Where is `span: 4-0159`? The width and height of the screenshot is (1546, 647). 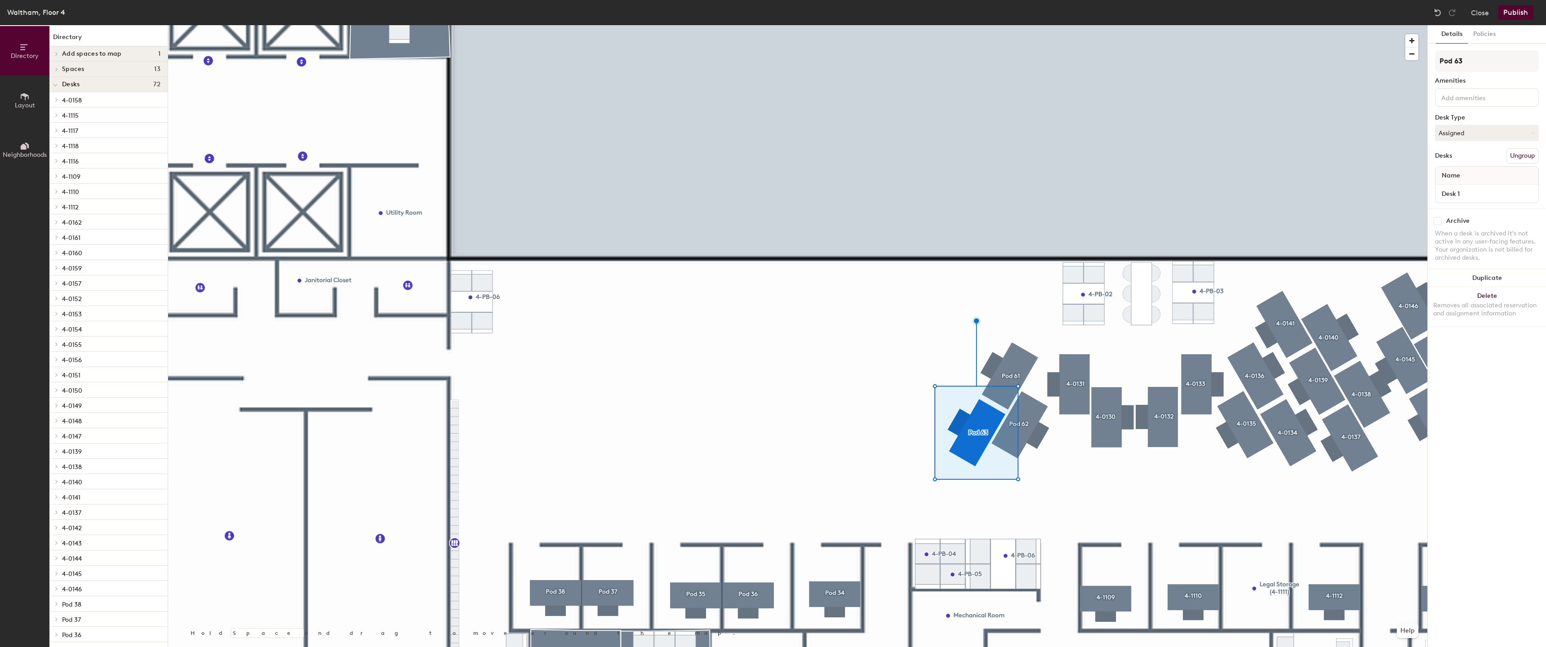 span: 4-0159 is located at coordinates (72, 268).